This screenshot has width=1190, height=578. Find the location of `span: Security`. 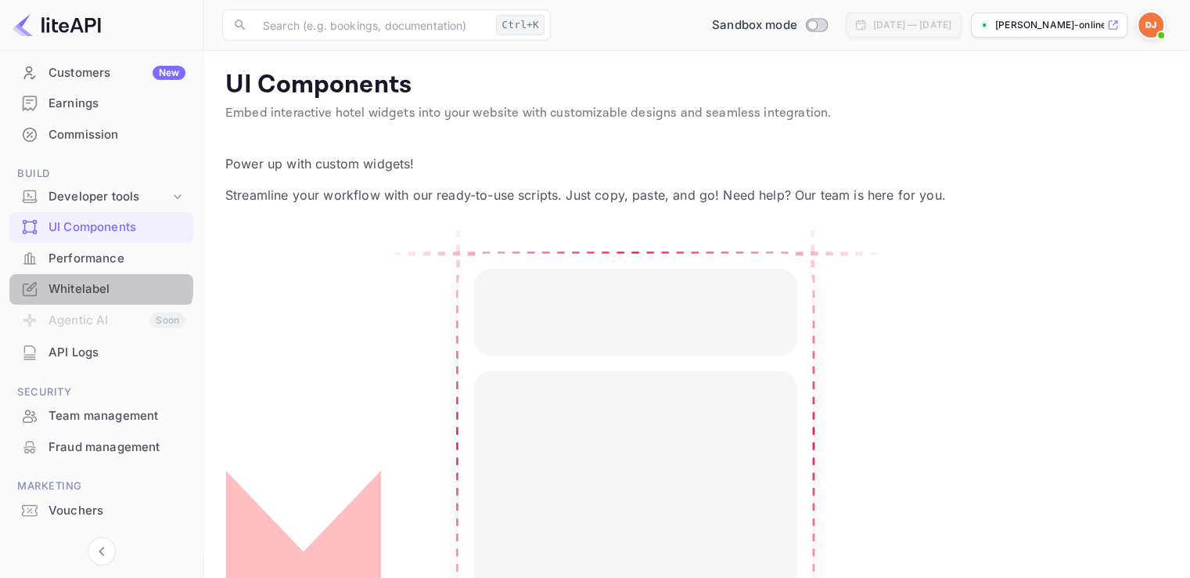

span: Security is located at coordinates (101, 392).